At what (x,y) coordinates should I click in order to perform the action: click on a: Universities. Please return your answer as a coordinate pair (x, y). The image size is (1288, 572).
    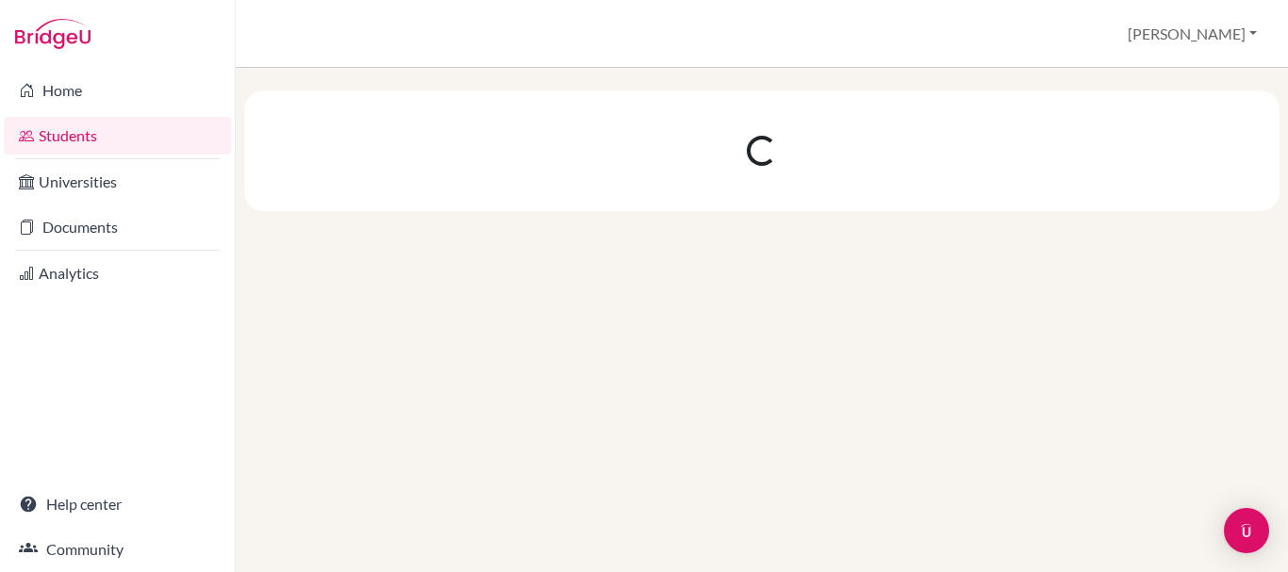
    Looking at the image, I should click on (117, 182).